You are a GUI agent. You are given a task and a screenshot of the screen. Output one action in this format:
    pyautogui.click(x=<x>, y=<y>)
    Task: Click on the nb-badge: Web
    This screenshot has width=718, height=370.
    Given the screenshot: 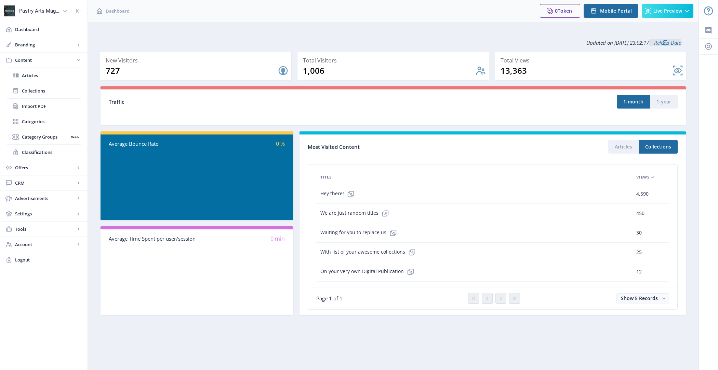 What is the action you would take?
    pyautogui.click(x=74, y=137)
    